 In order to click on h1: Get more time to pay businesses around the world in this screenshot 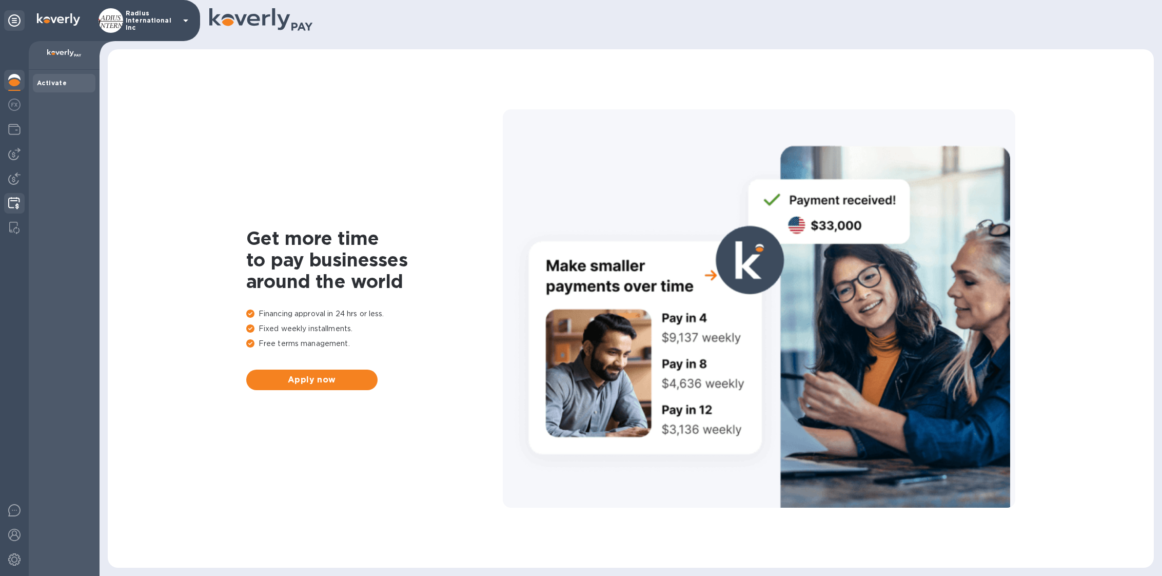, I will do `click(374, 260)`.